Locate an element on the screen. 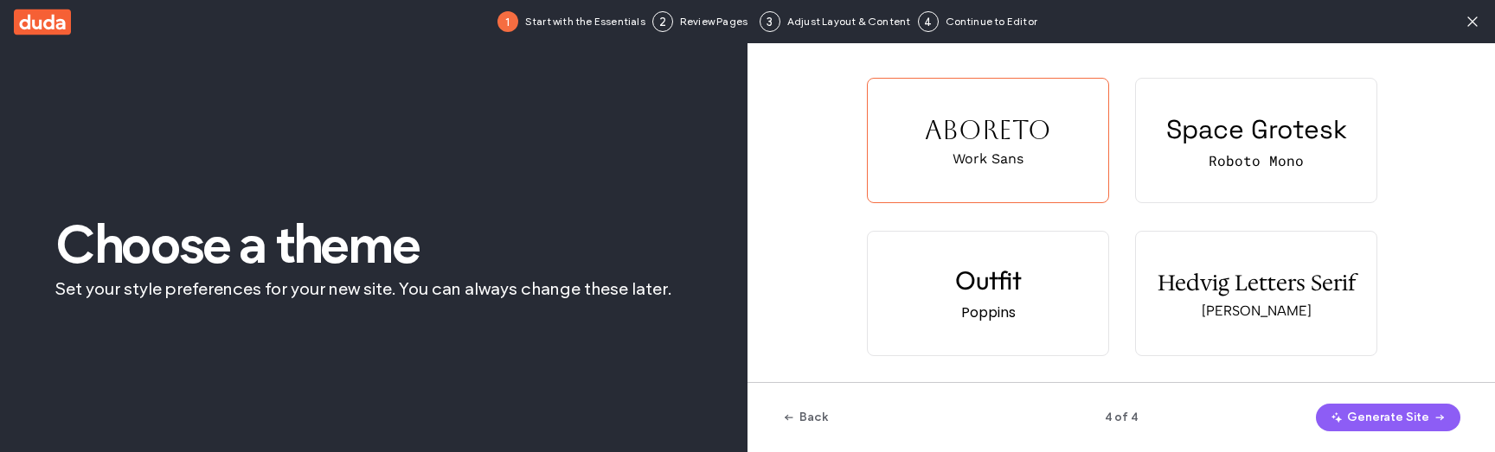  div: Aboreto is located at coordinates (988, 130).